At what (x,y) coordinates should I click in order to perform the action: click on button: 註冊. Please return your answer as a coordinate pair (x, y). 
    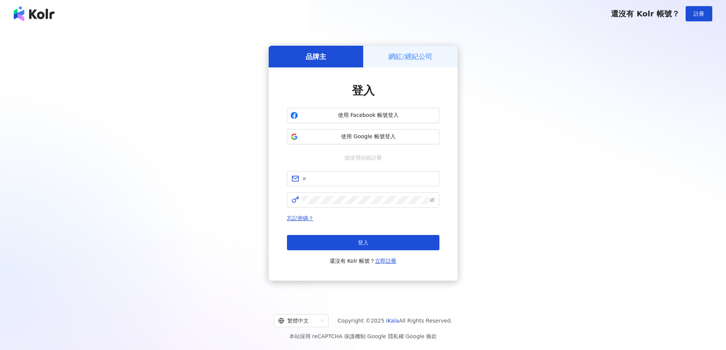
    Looking at the image, I should click on (699, 14).